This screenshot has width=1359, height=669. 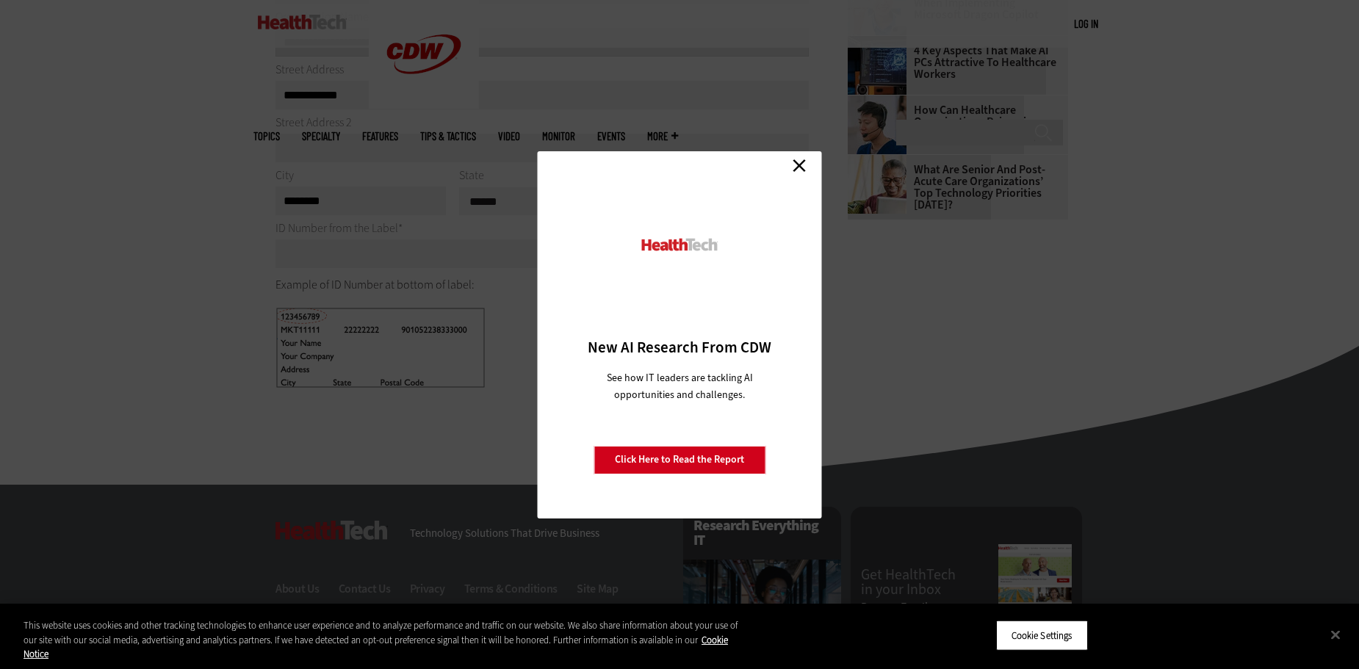 What do you see at coordinates (386, 640) in the screenshot?
I see `div: This website uses cookies and other tracking technologies to enhance user experience and to analy...` at bounding box center [386, 640].